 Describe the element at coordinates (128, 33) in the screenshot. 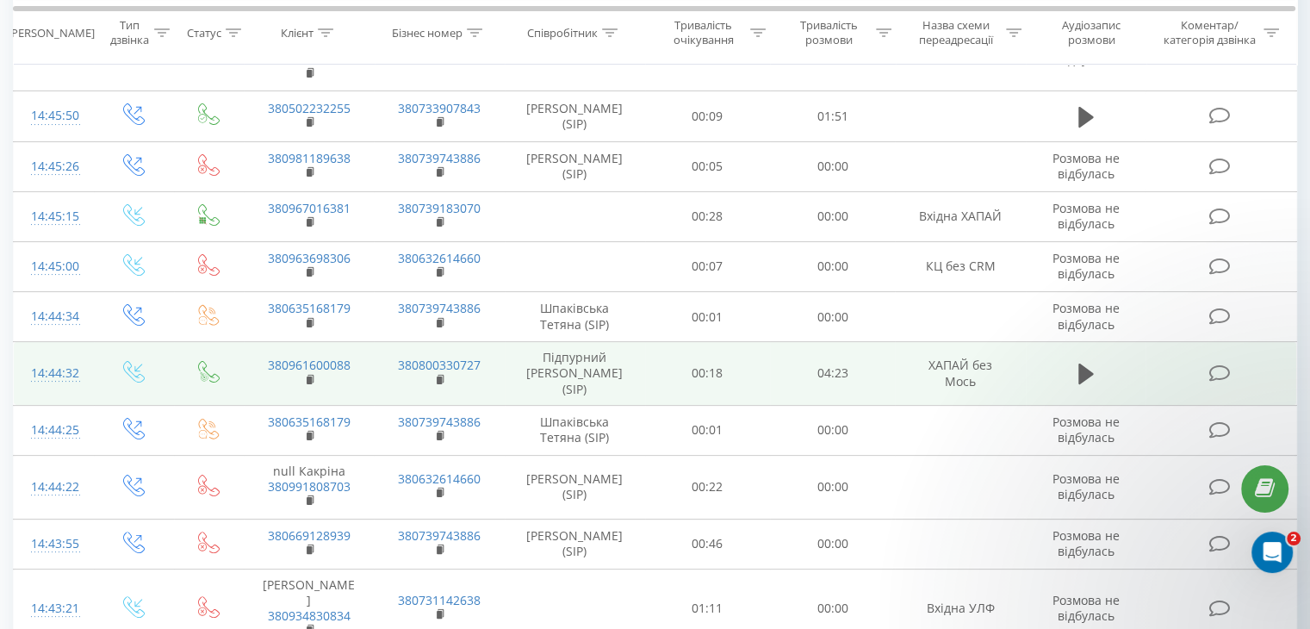

I see `div: Тип дзвінка` at that location.